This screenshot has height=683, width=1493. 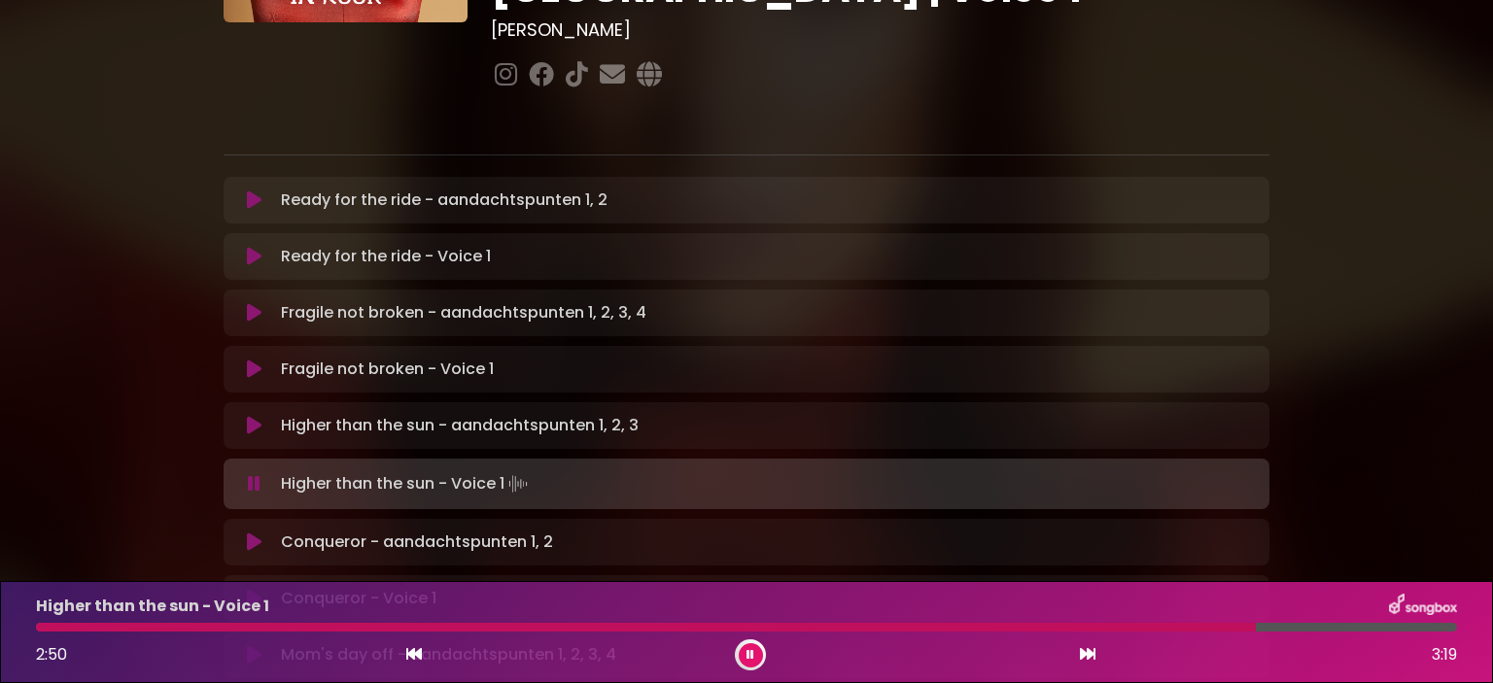 I want to click on p: Higher than the sun - aandachtspunten 1, 2, 3, so click(x=460, y=426).